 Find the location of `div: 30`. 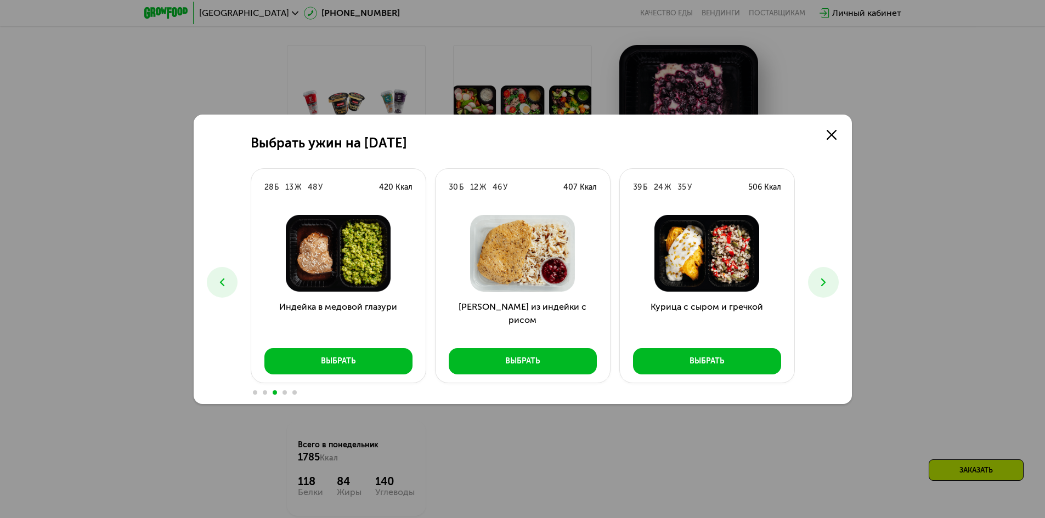

div: 30 is located at coordinates (453, 188).